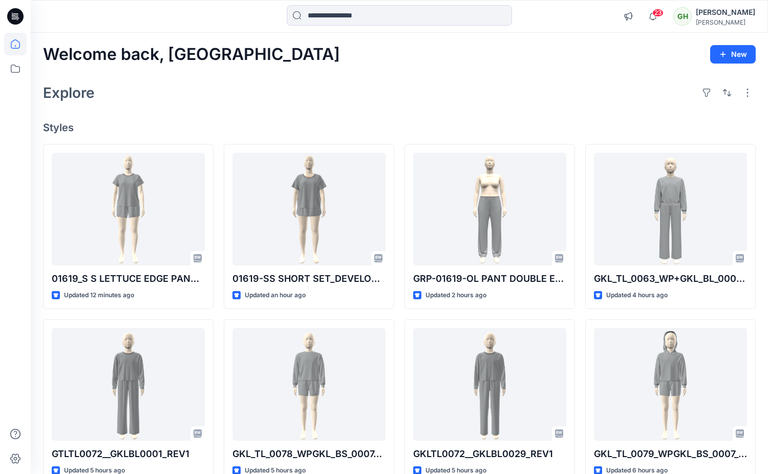 This screenshot has width=768, height=474. What do you see at coordinates (733, 54) in the screenshot?
I see `button: New` at bounding box center [733, 54].